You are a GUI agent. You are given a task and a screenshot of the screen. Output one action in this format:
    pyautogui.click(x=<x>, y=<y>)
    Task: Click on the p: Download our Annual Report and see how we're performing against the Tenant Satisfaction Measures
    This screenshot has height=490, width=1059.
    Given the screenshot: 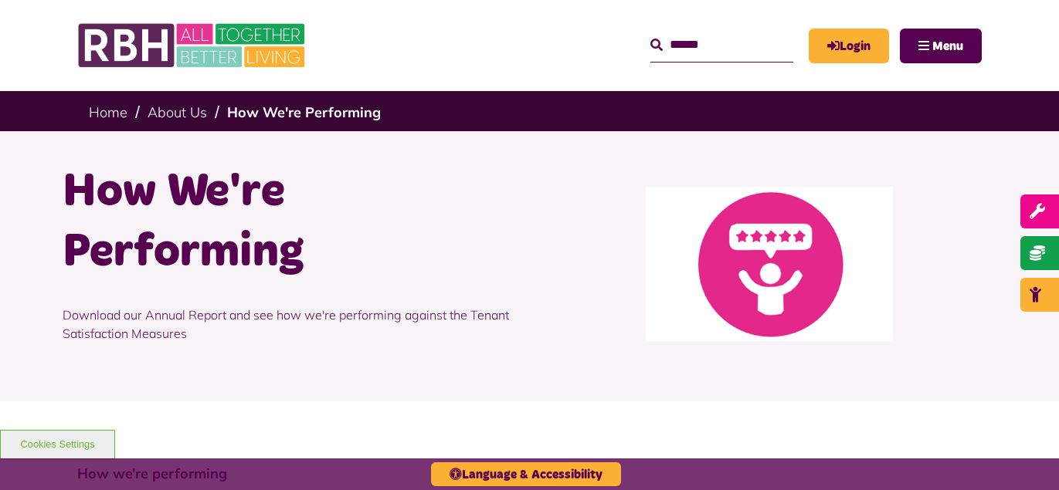 What is the action you would take?
    pyautogui.click(x=290, y=324)
    